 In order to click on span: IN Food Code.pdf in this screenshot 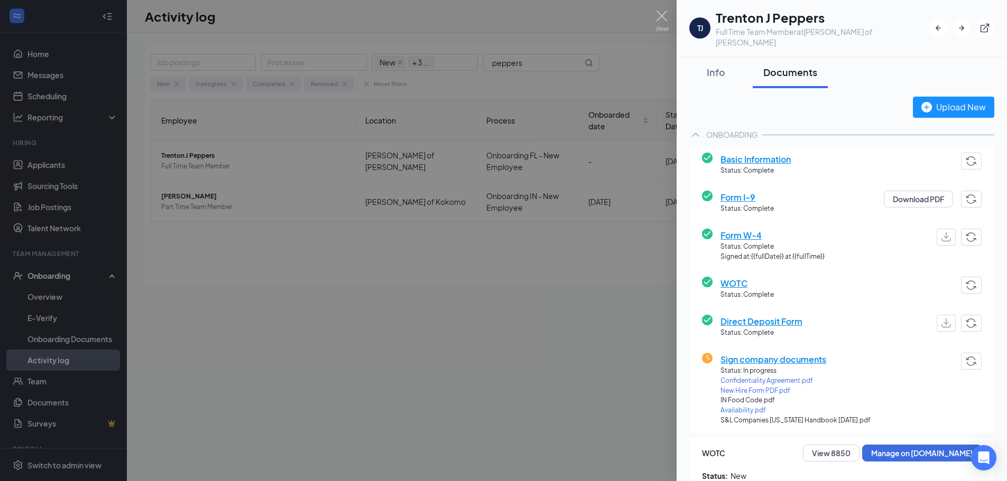, I will do `click(795, 401)`.